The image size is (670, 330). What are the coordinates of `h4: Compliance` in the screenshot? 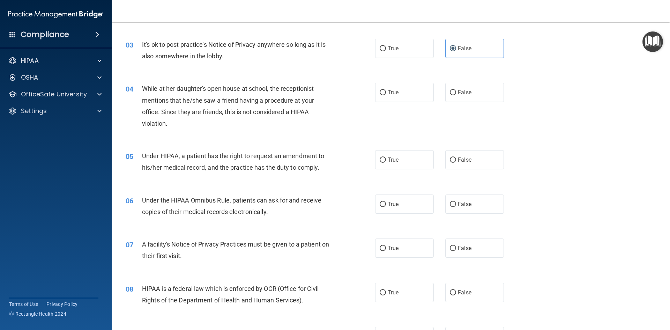 It's located at (45, 35).